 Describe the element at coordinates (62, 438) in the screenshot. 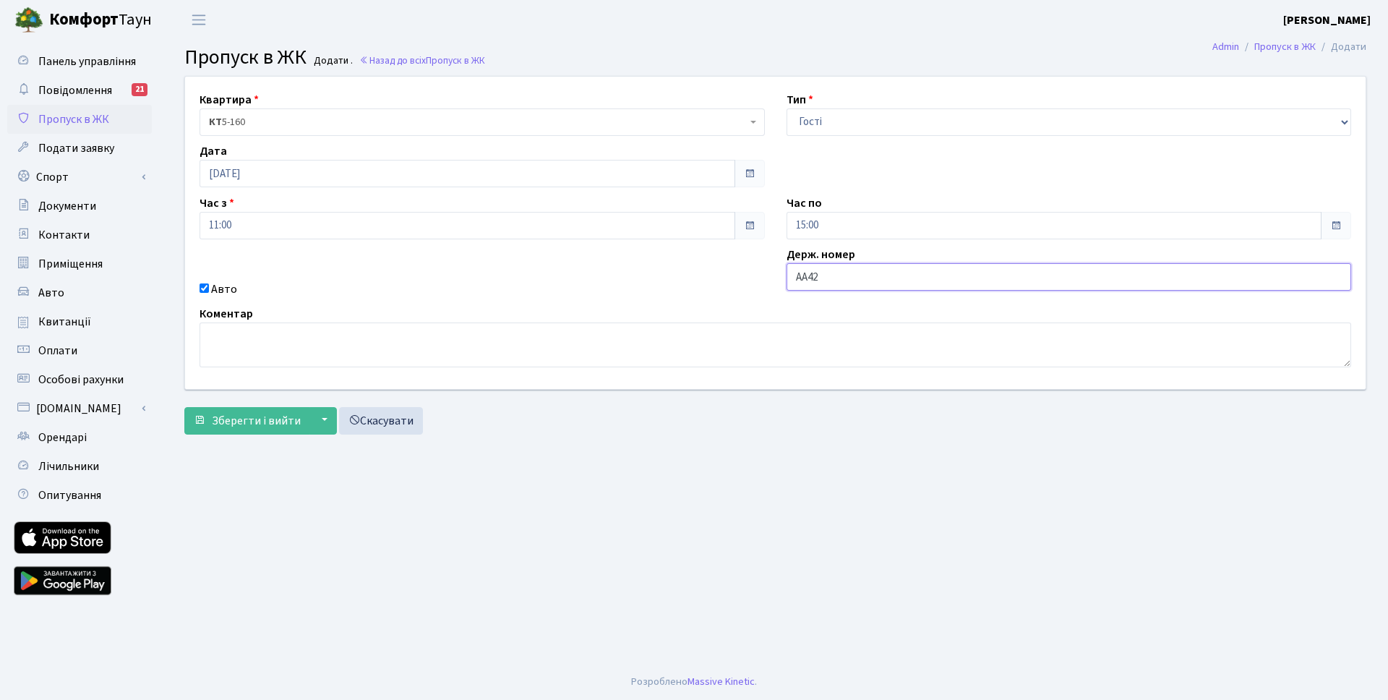

I see `span: Орендарі` at that location.